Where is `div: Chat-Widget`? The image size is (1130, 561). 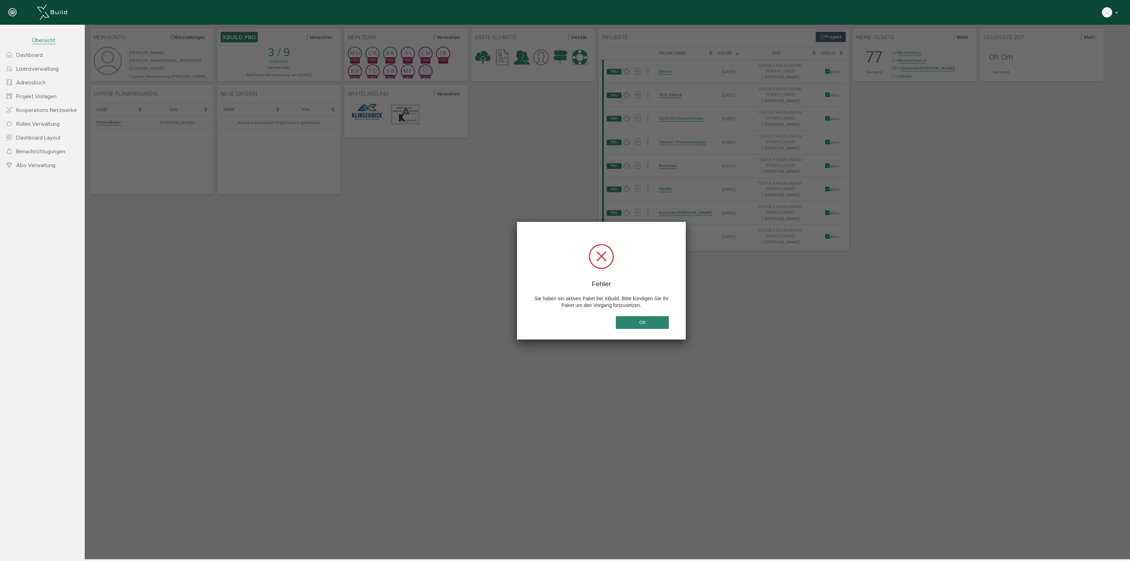
div: Chat-Widget is located at coordinates (1112, 544).